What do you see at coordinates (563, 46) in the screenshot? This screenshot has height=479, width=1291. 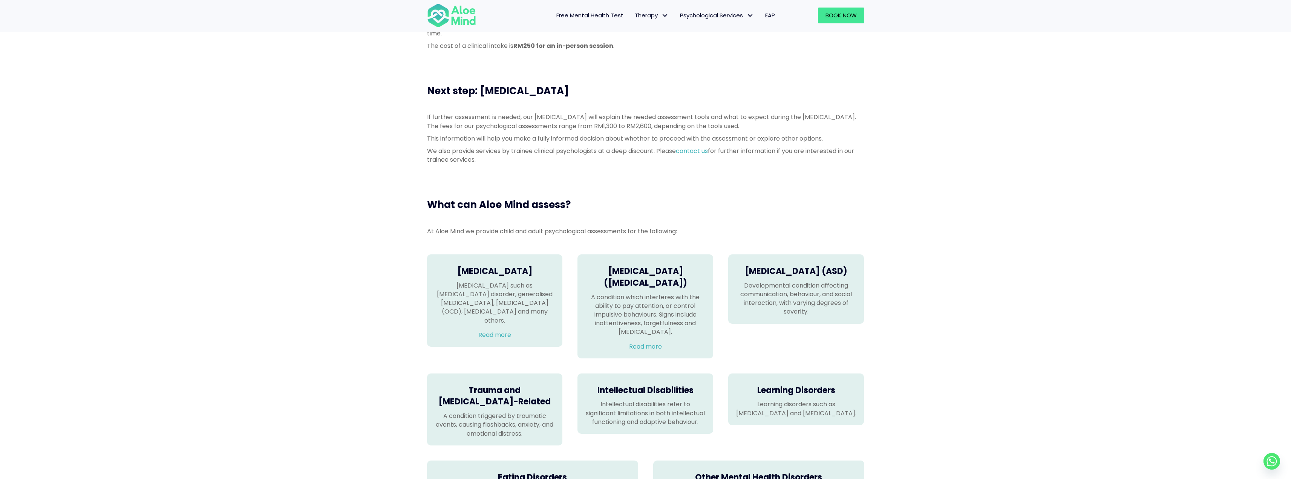 I see `strong: RM250 for an in-person session` at bounding box center [563, 46].